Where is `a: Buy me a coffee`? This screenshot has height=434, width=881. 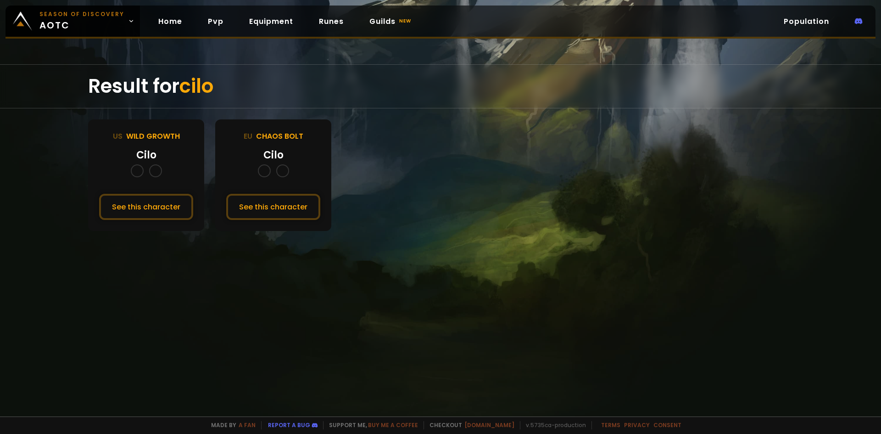 a: Buy me a coffee is located at coordinates (393, 424).